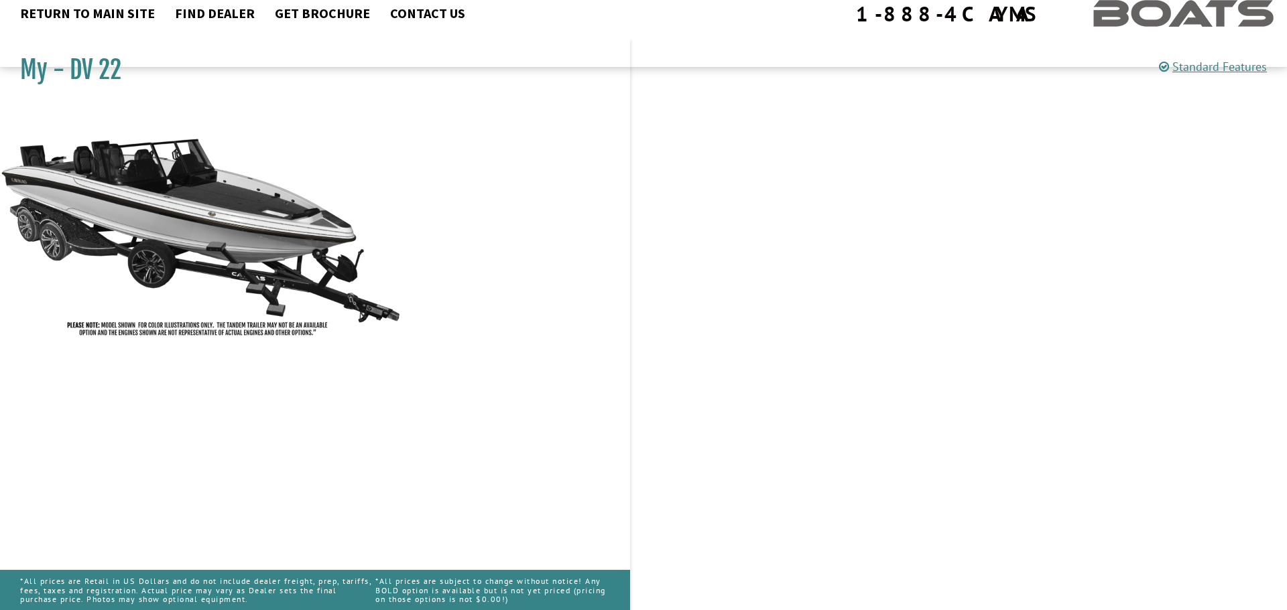 This screenshot has height=610, width=1287. Describe the element at coordinates (87, 13) in the screenshot. I see `a: Return to main site` at that location.